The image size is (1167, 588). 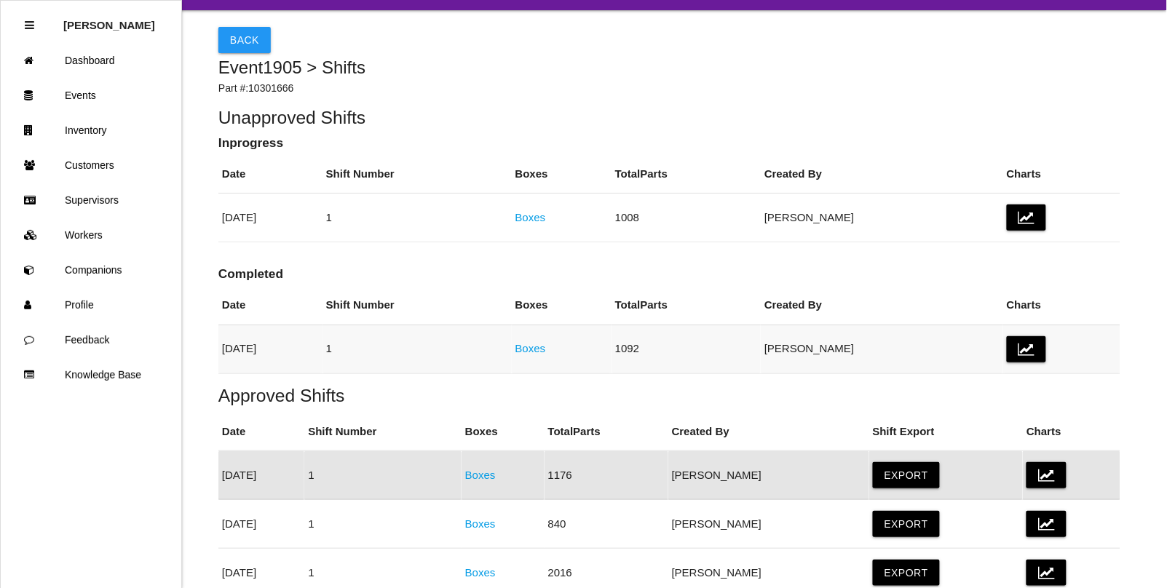 What do you see at coordinates (606, 475) in the screenshot?
I see `td: 1176` at bounding box center [606, 475].